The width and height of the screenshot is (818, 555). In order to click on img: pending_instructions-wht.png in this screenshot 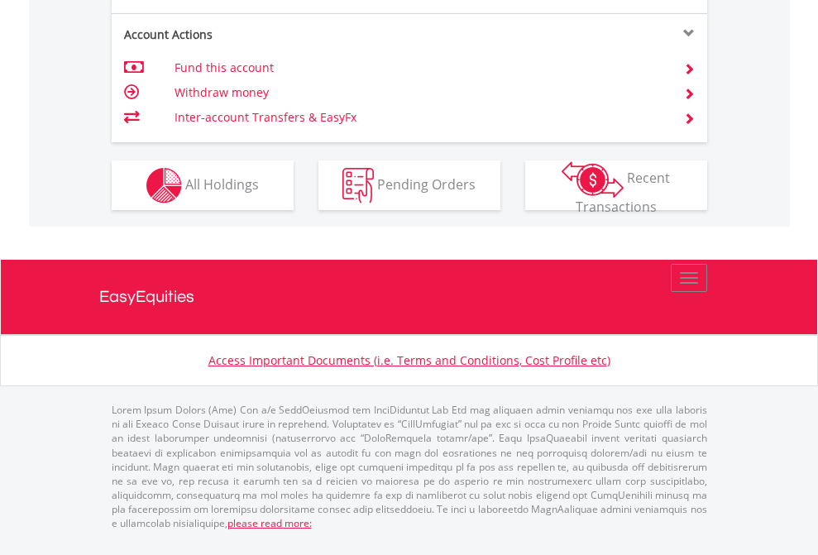, I will do `click(358, 185)`.